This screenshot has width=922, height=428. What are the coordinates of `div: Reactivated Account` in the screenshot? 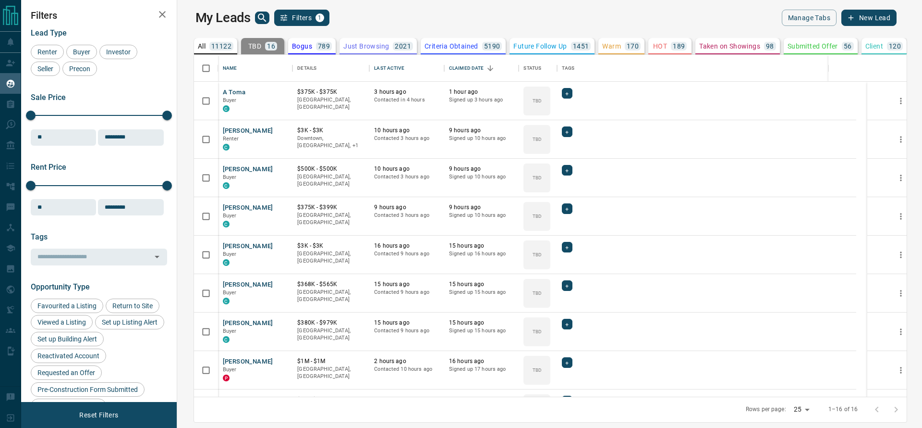 It's located at (68, 355).